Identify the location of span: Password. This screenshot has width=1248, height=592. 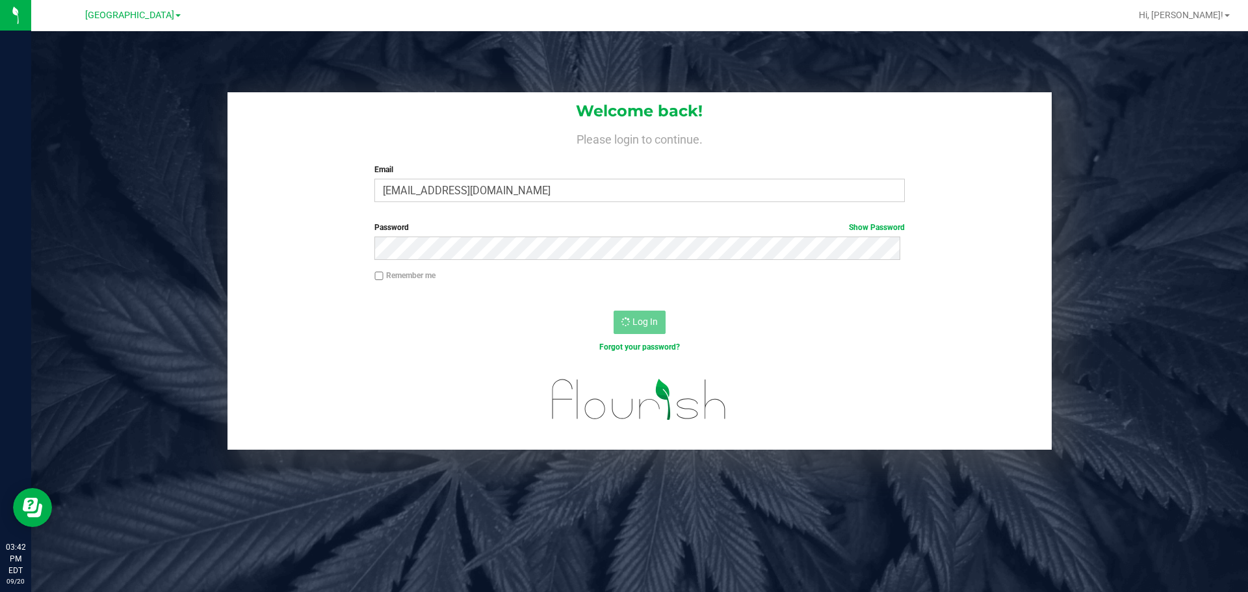
(391, 228).